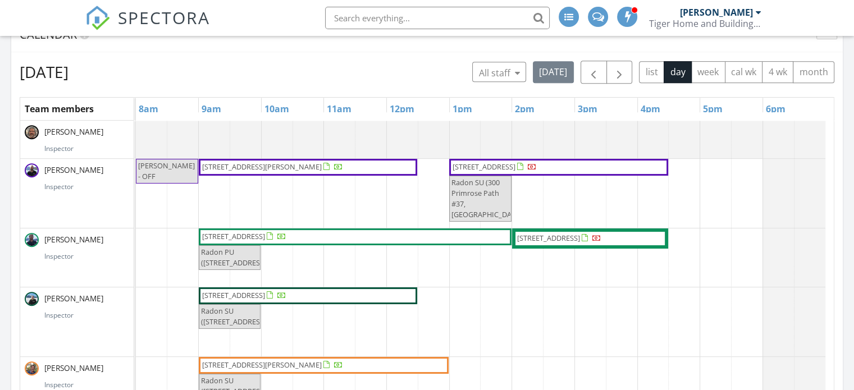  What do you see at coordinates (777, 72) in the screenshot?
I see `button: 4 wk` at bounding box center [777, 72].